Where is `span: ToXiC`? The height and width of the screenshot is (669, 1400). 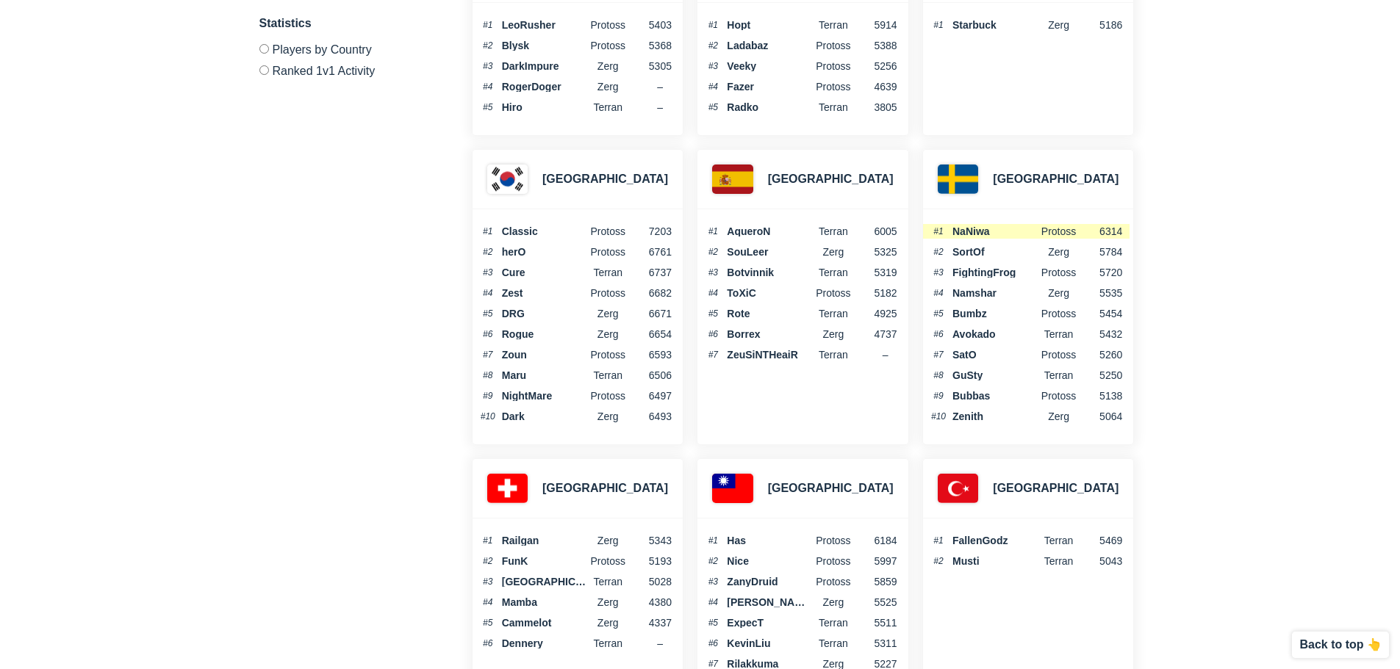 span: ToXiC is located at coordinates (769, 293).